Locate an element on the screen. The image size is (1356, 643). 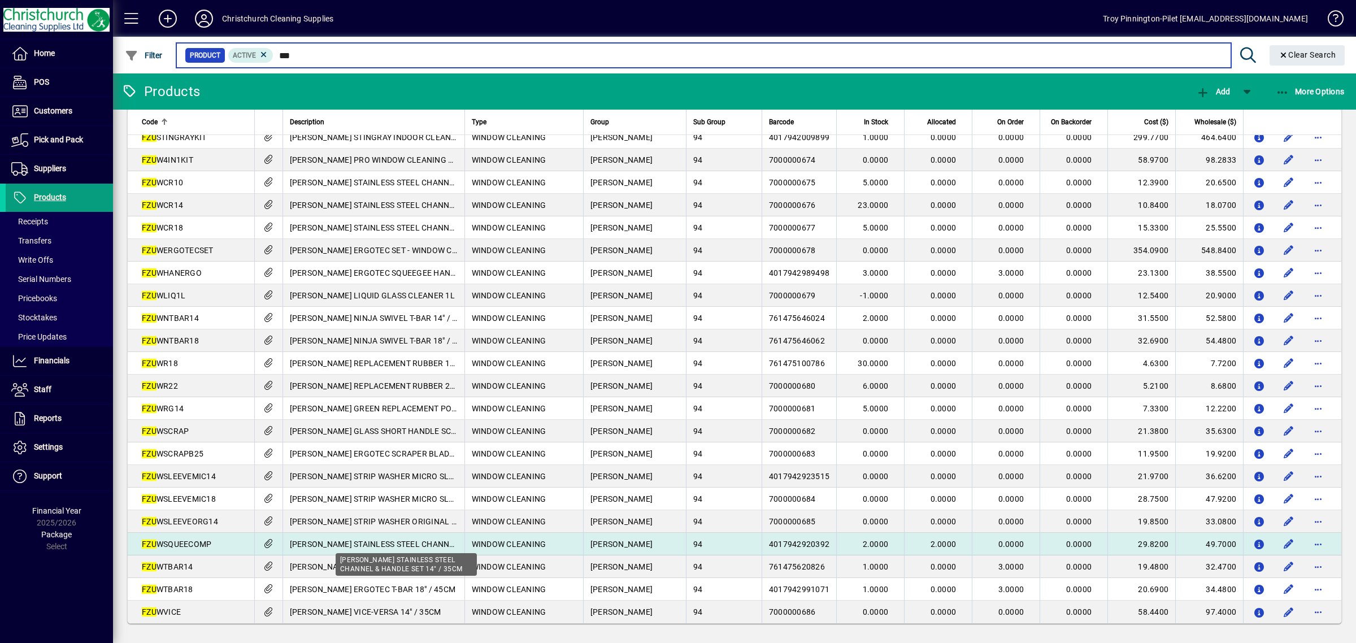
span: STINGRAYKIT is located at coordinates (174, 137).